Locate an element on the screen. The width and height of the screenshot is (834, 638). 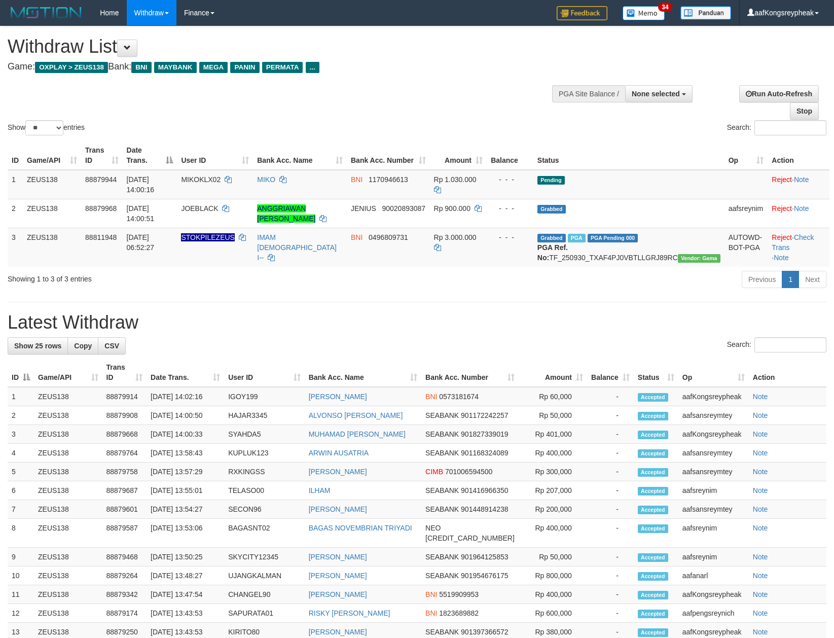
td: aafKongsreypheak is located at coordinates (714, 397).